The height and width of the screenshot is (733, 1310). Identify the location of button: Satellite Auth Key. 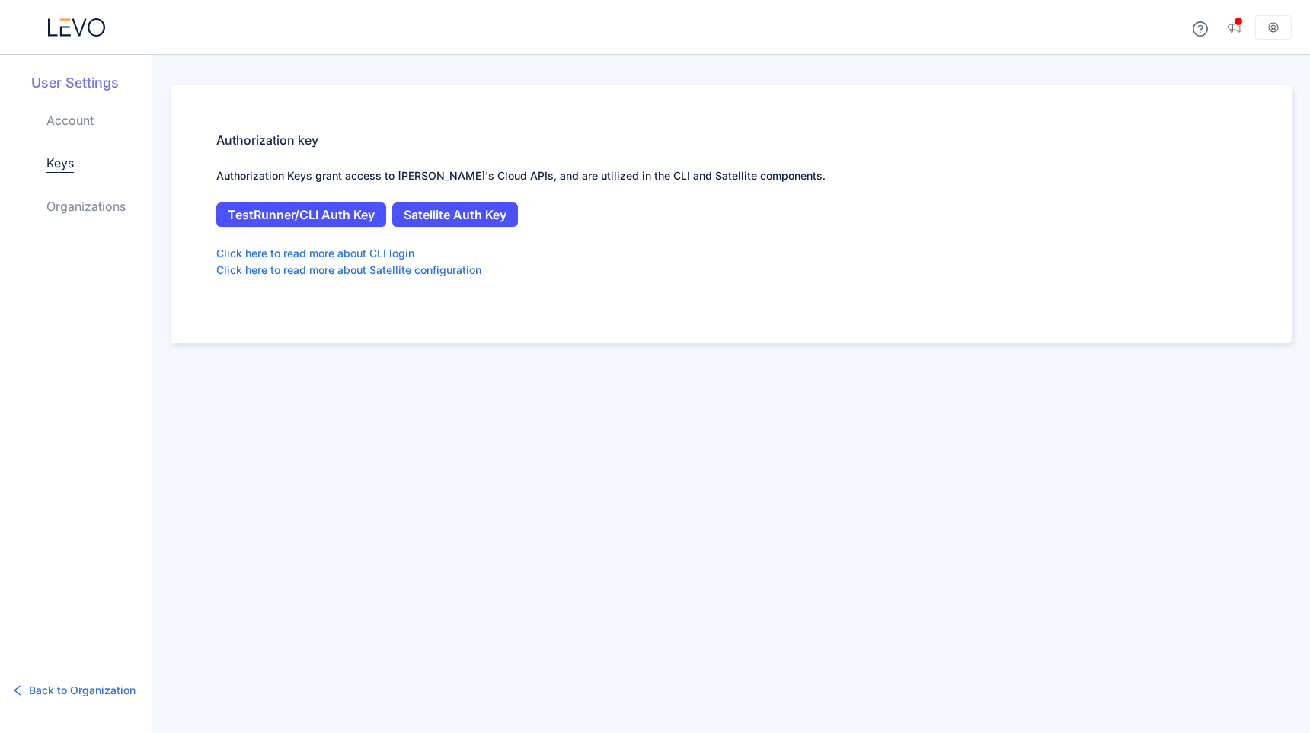
(455, 215).